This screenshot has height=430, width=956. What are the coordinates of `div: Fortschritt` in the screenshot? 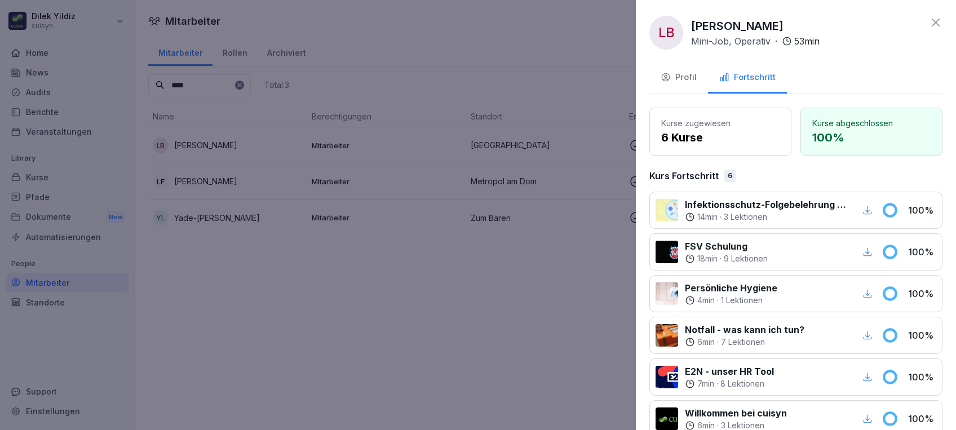 It's located at (747, 77).